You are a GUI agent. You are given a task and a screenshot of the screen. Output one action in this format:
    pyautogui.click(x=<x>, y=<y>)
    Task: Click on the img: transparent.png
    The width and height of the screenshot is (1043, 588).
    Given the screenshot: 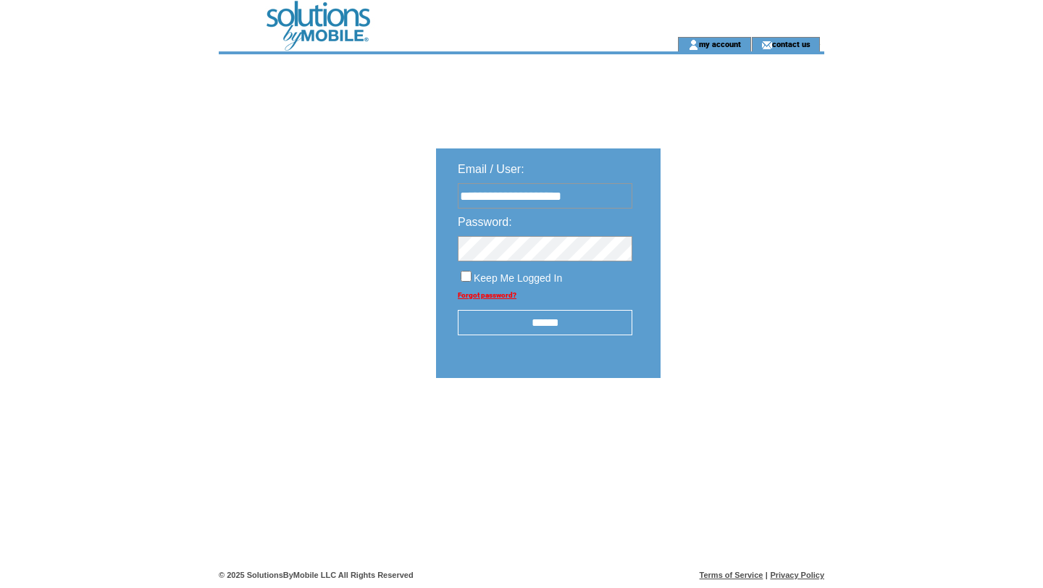 What is the action you would take?
    pyautogui.click(x=739, y=423)
    